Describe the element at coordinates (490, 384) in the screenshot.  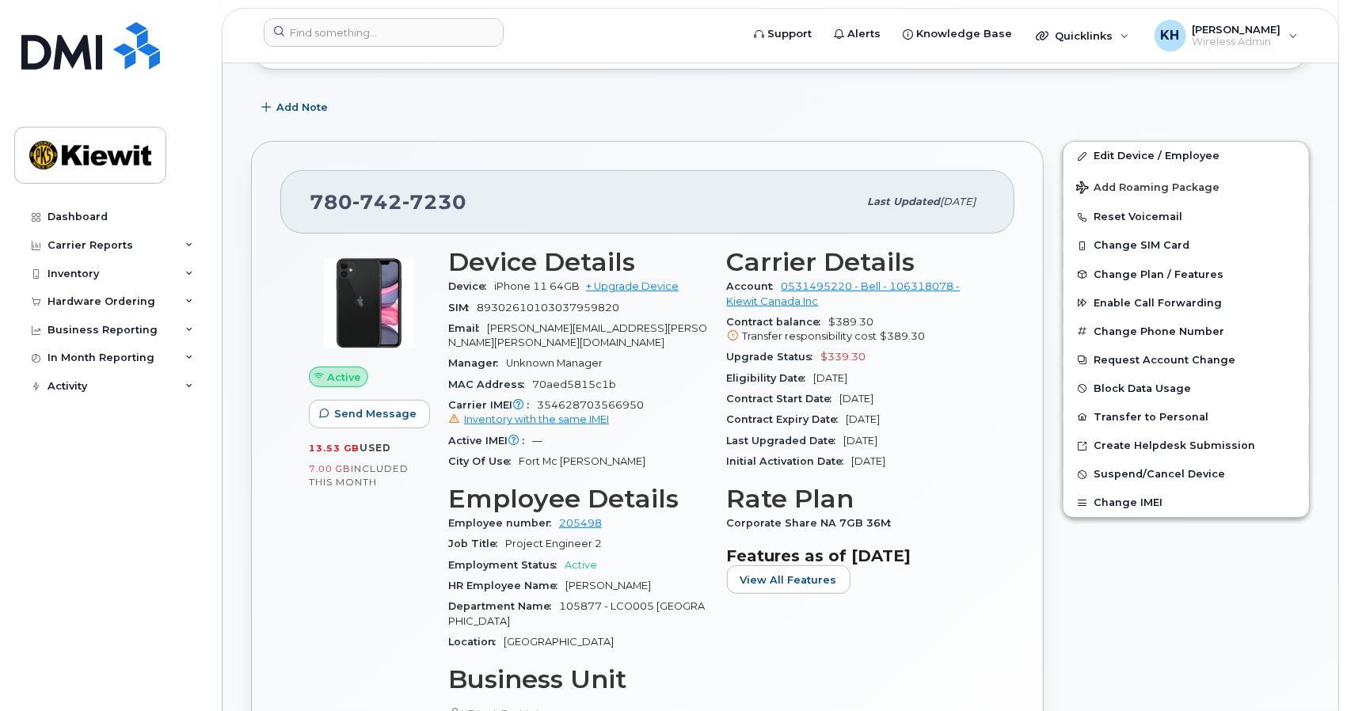
I see `span: MAC Address` at that location.